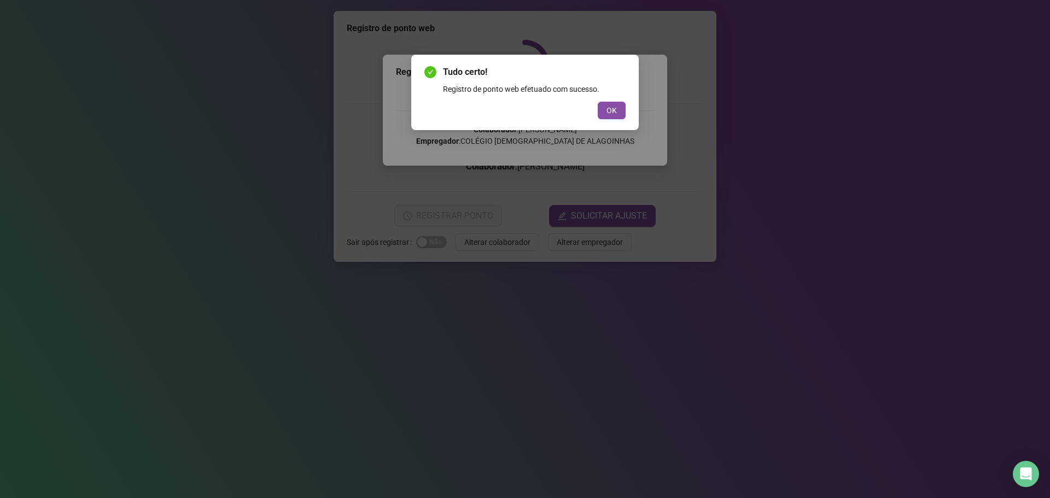 The height and width of the screenshot is (498, 1050). Describe the element at coordinates (534, 72) in the screenshot. I see `span: Tudo certo!` at that location.